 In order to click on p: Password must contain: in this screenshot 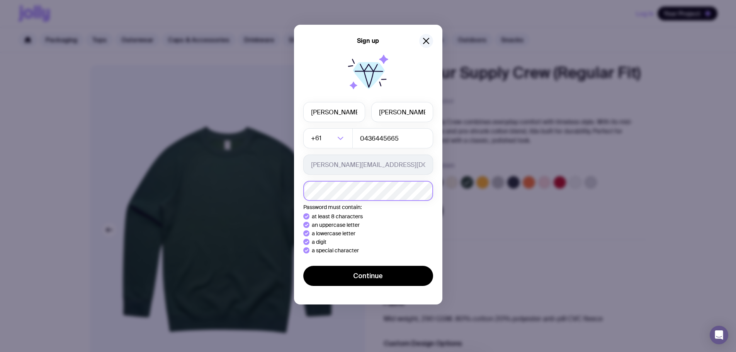, I will do `click(368, 207)`.